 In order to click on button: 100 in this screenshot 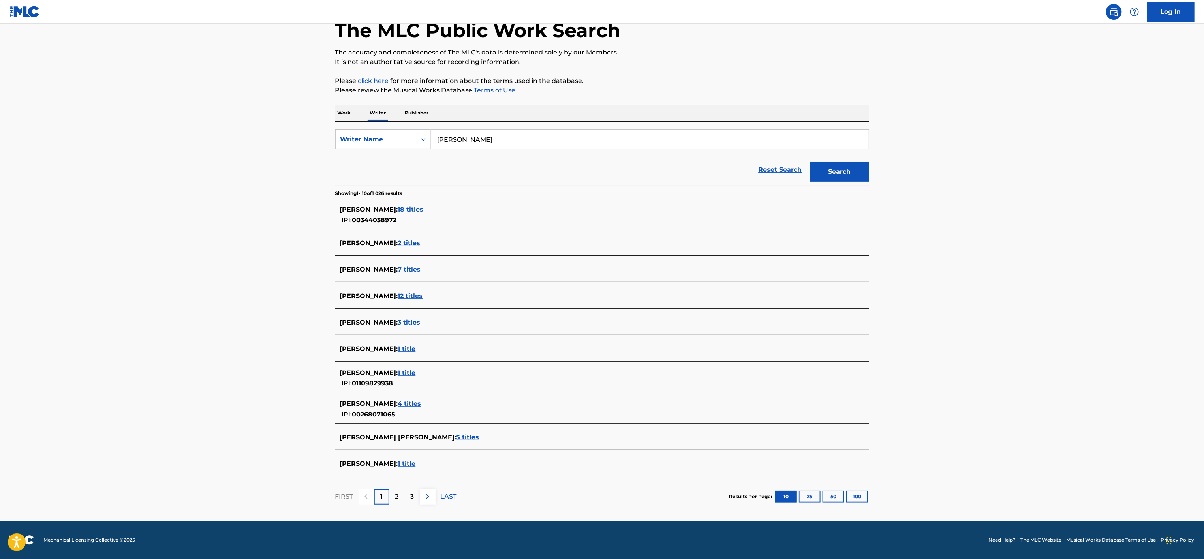, I will do `click(857, 497)`.